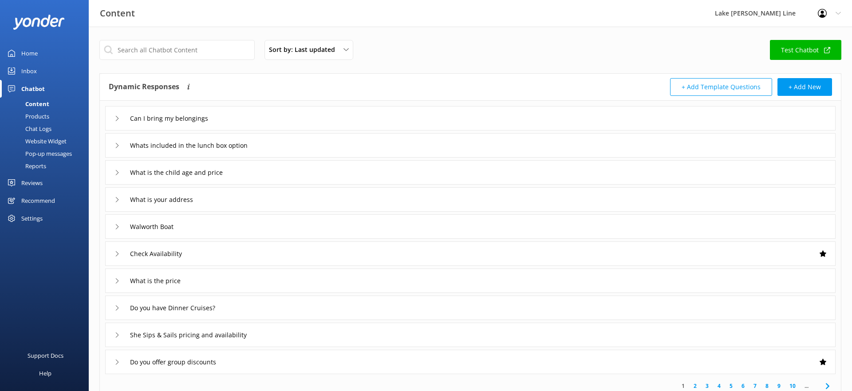 This screenshot has height=391, width=852. I want to click on a: Chat Logs, so click(47, 129).